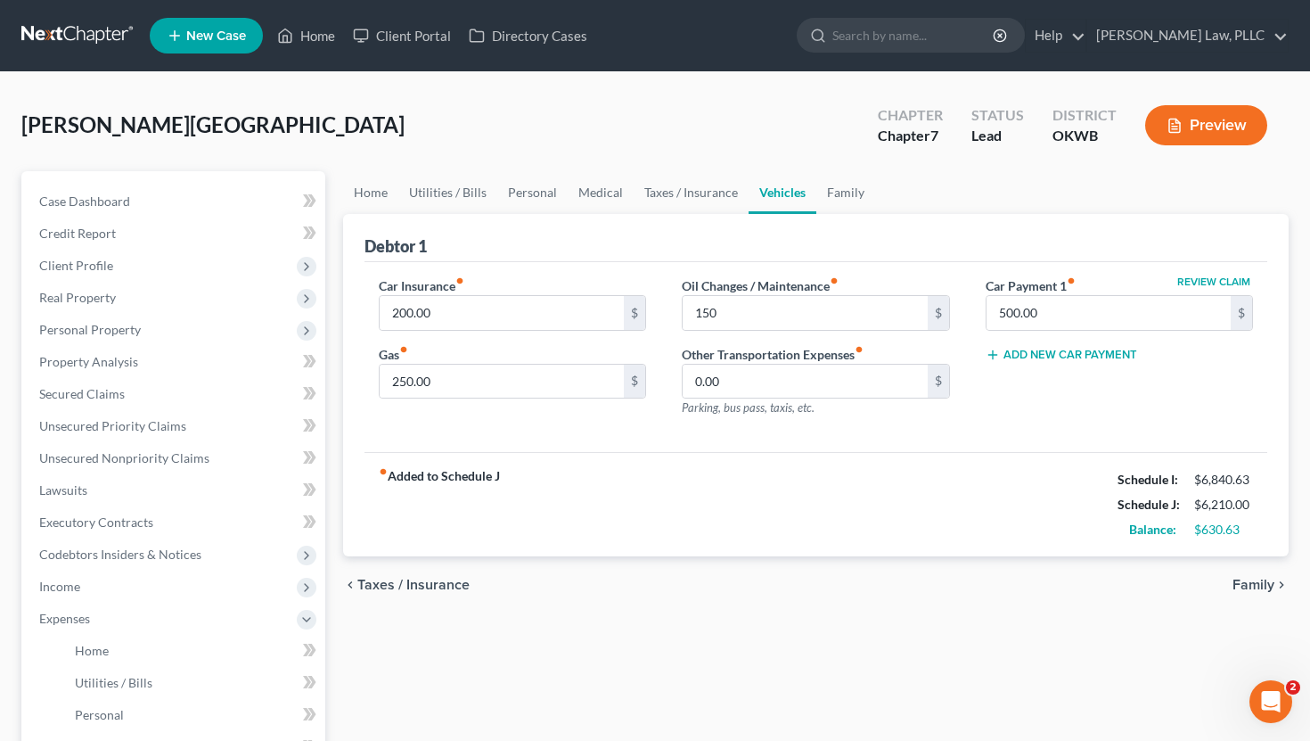 The width and height of the screenshot is (1310, 741). Describe the element at coordinates (1206, 125) in the screenshot. I see `button: Preview` at that location.